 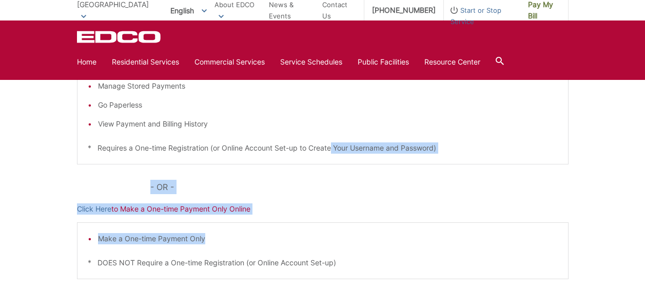 I want to click on a: Commercial Services, so click(x=229, y=62).